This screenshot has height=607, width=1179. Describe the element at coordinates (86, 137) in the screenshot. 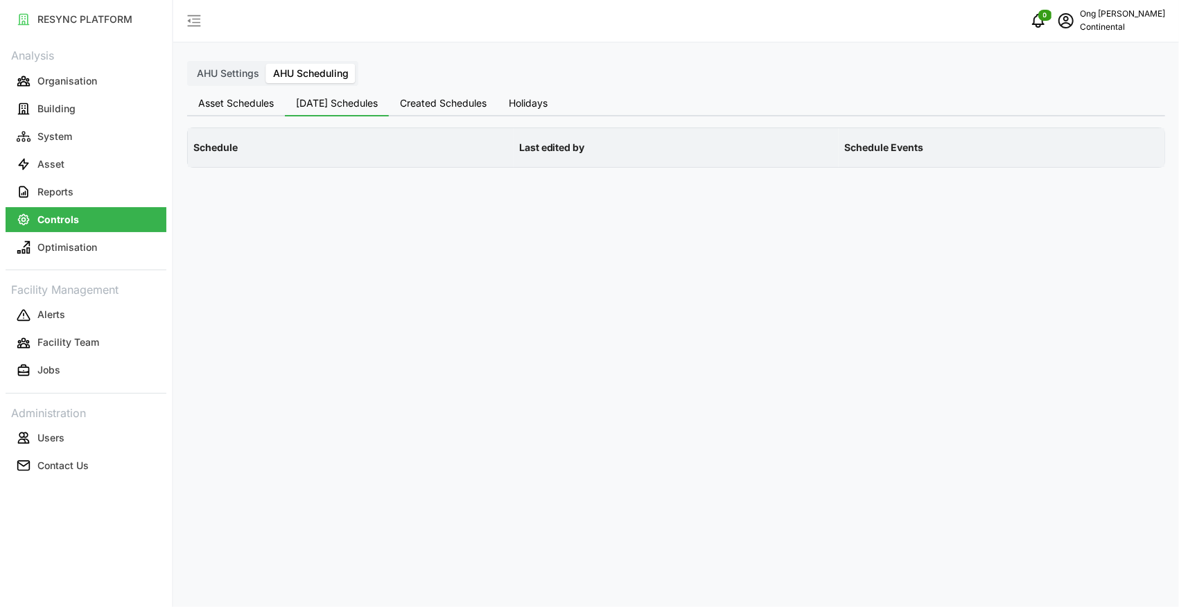

I see `button: System` at that location.